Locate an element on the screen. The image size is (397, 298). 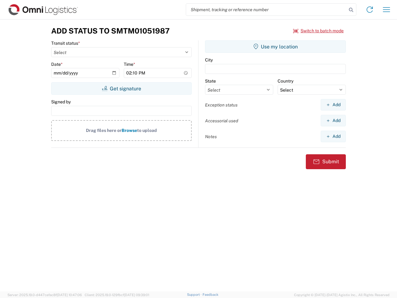
input: Shipment, tracking or reference number is located at coordinates (266, 10).